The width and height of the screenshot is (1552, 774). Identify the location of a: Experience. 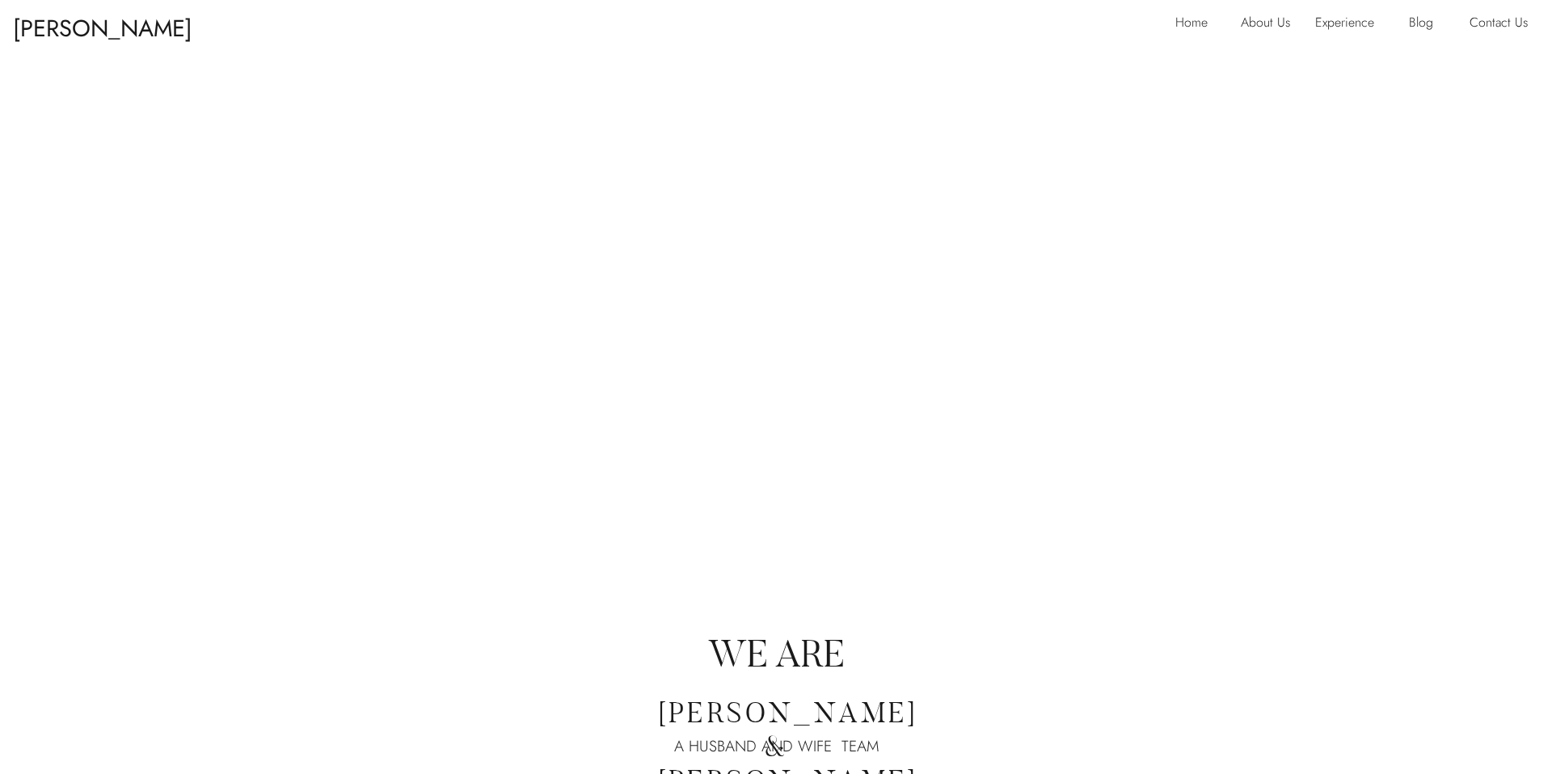
(1351, 24).